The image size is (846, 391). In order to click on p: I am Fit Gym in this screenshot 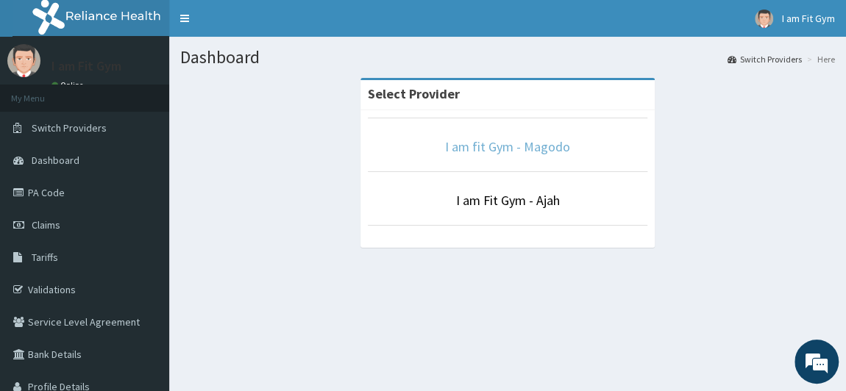, I will do `click(86, 66)`.